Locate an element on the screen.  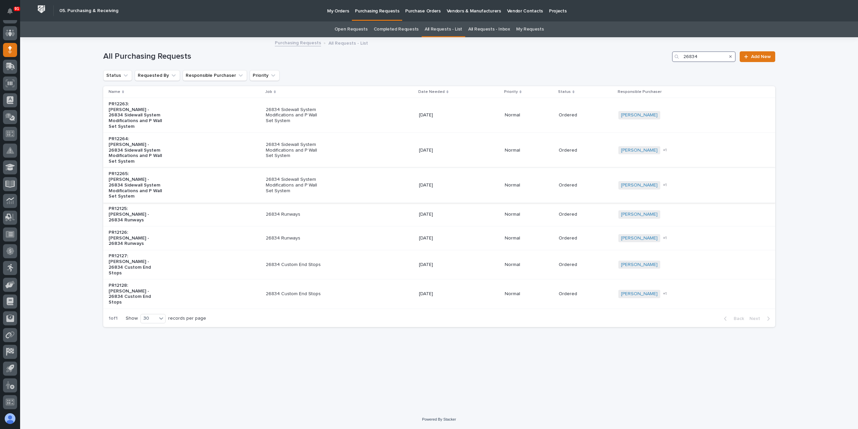
p: records per page is located at coordinates (187, 318).